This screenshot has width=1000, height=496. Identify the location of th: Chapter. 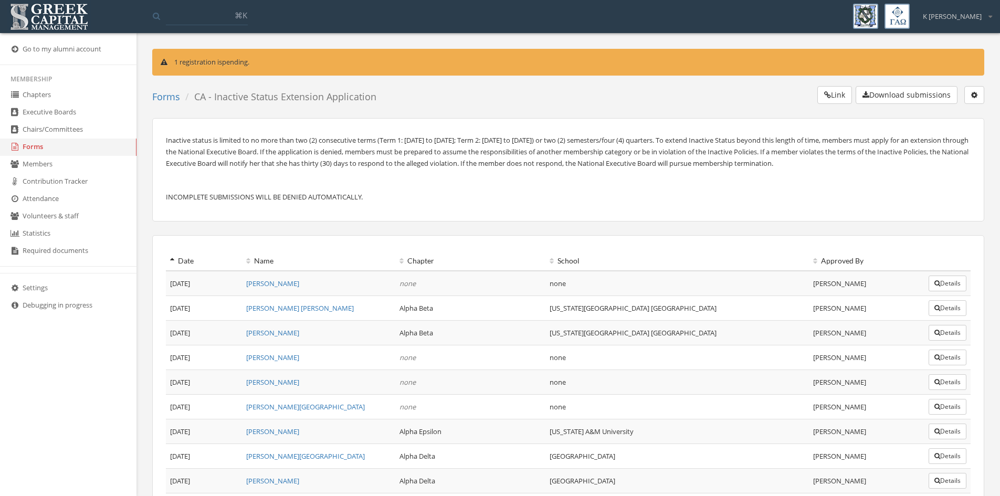
(470, 261).